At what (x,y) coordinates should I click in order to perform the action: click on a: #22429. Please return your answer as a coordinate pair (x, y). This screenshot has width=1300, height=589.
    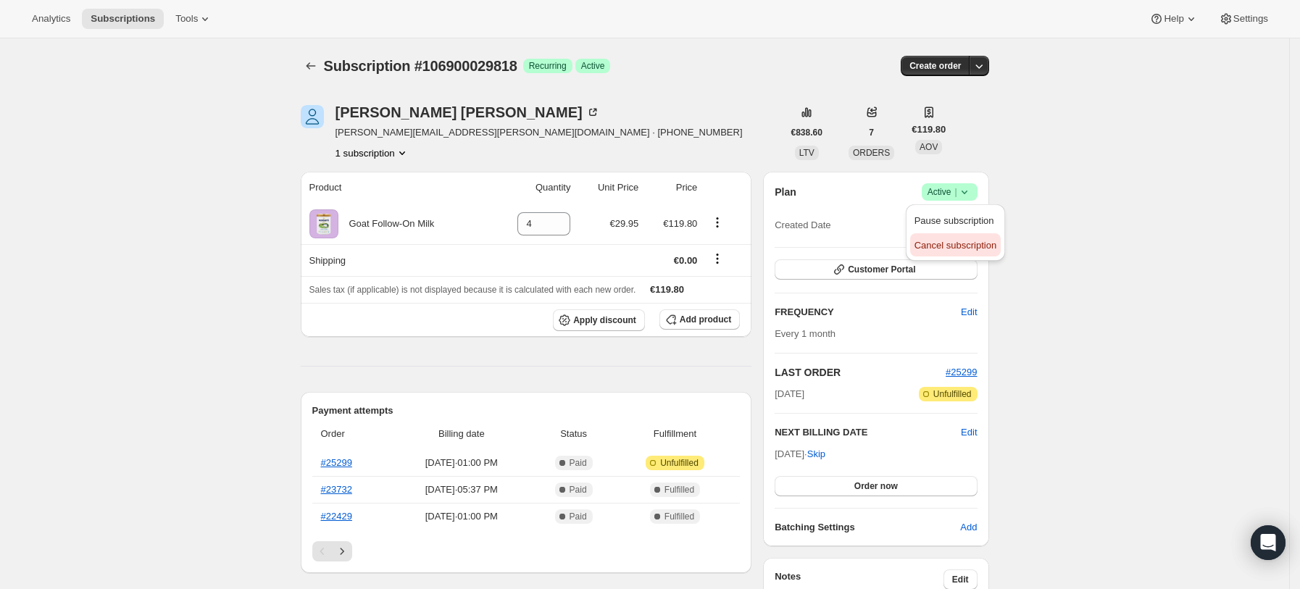
    Looking at the image, I should click on (336, 516).